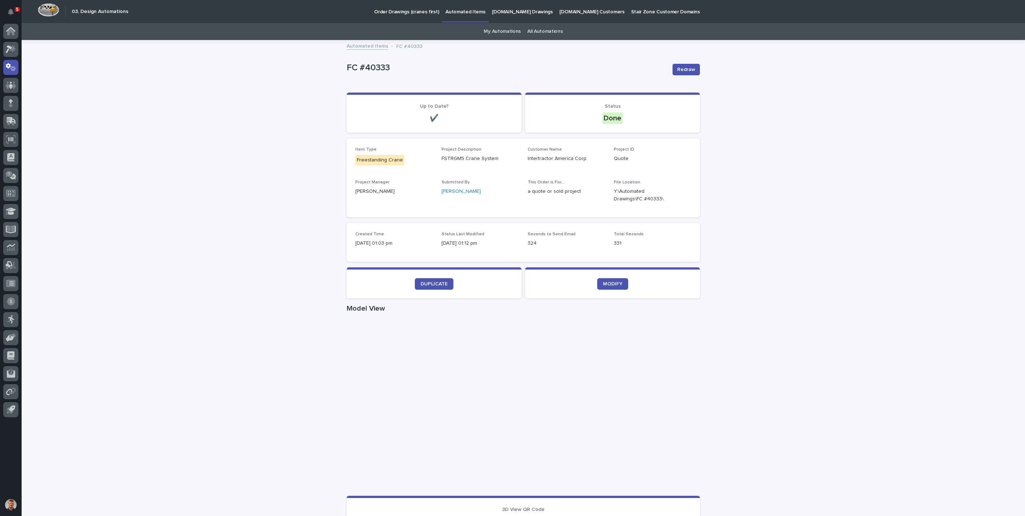 This screenshot has height=516, width=1025. Describe the element at coordinates (687, 70) in the screenshot. I see `button: Redraw` at that location.